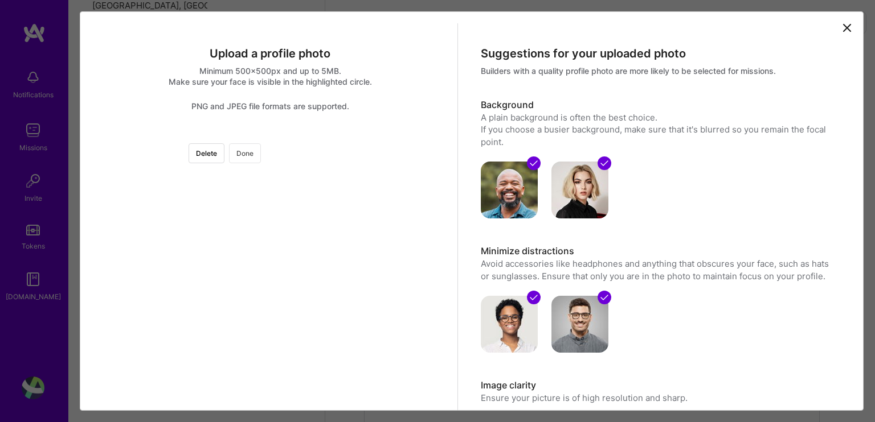 The width and height of the screenshot is (875, 422). Describe the element at coordinates (659, 386) in the screenshot. I see `h3: Image clarity` at that location.